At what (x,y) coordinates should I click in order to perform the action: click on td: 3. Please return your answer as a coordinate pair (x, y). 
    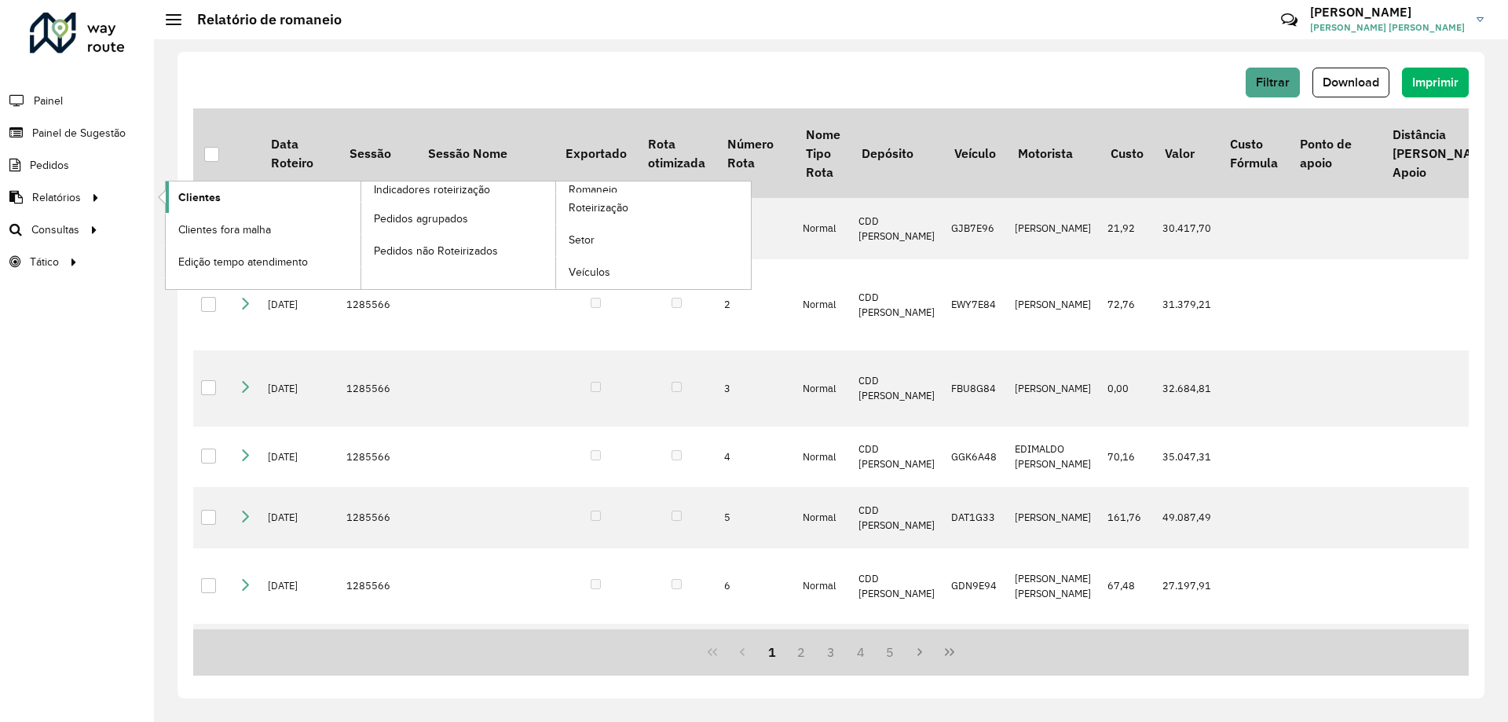
    Looking at the image, I should click on (756, 388).